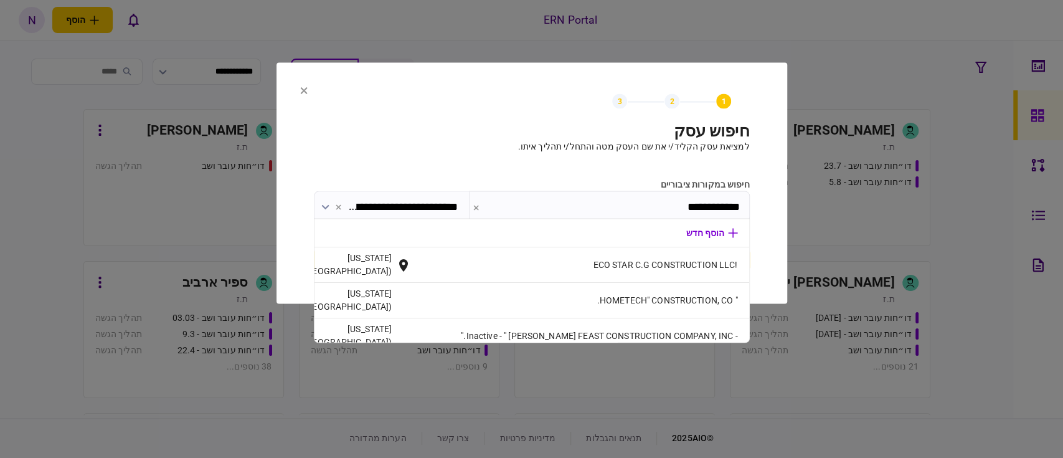 The height and width of the screenshot is (458, 1063). I want to click on text: 1, so click(723, 101).